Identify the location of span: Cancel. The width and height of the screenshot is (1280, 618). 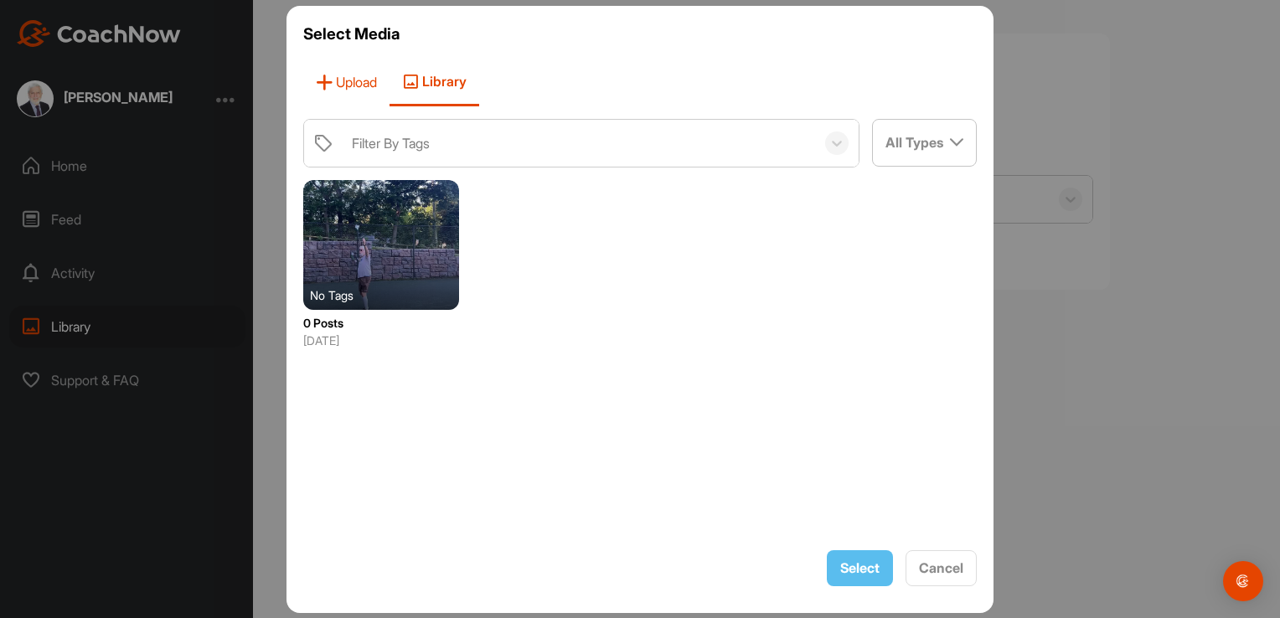
(941, 568).